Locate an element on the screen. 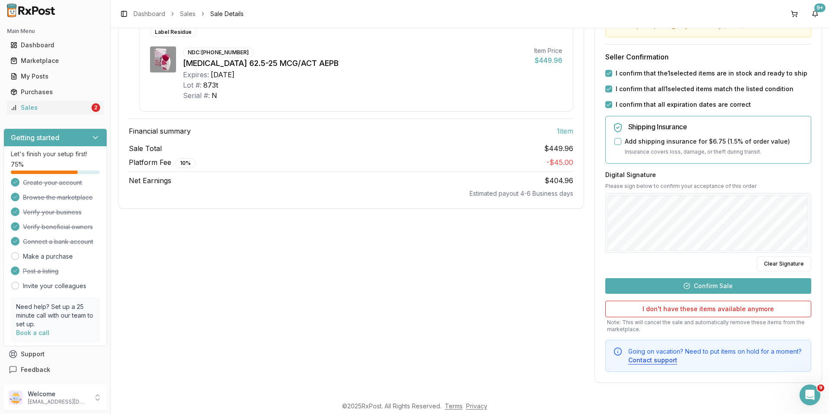  span: 1 item is located at coordinates (565, 131).